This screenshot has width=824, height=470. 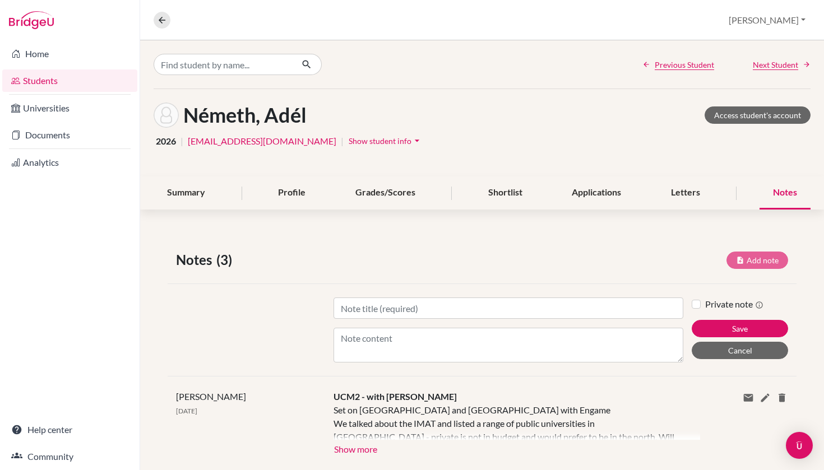 What do you see at coordinates (740, 350) in the screenshot?
I see `button: Cancel` at bounding box center [740, 350].